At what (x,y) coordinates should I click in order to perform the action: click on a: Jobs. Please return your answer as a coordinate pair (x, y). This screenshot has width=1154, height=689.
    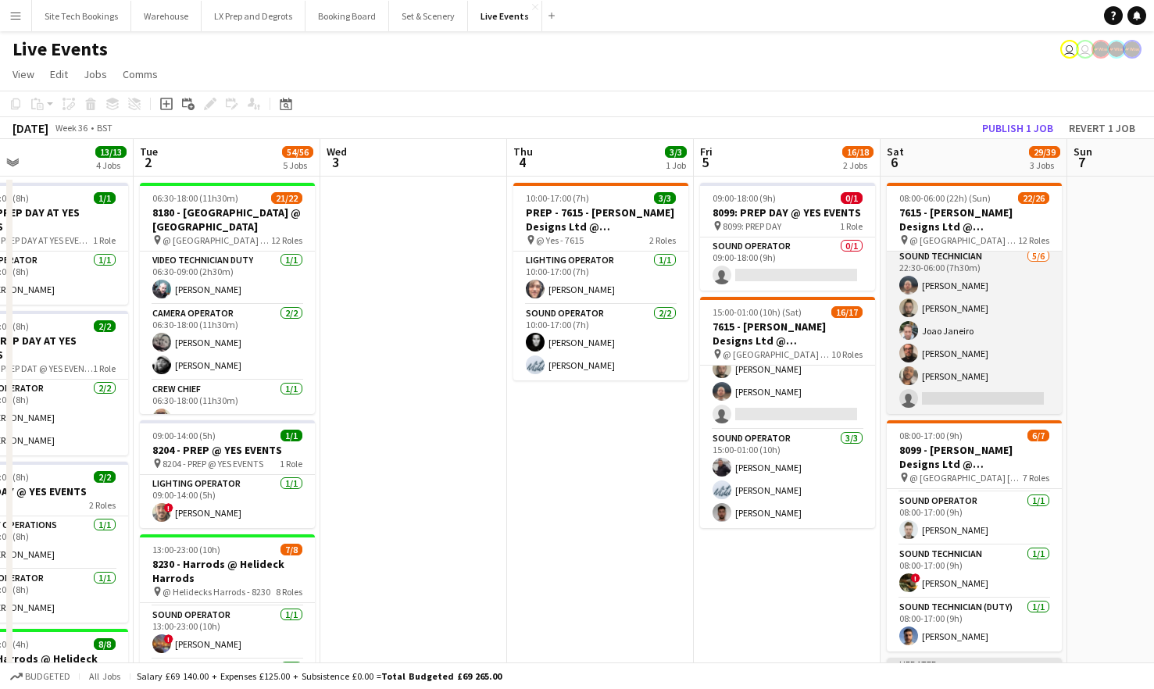
    Looking at the image, I should click on (95, 74).